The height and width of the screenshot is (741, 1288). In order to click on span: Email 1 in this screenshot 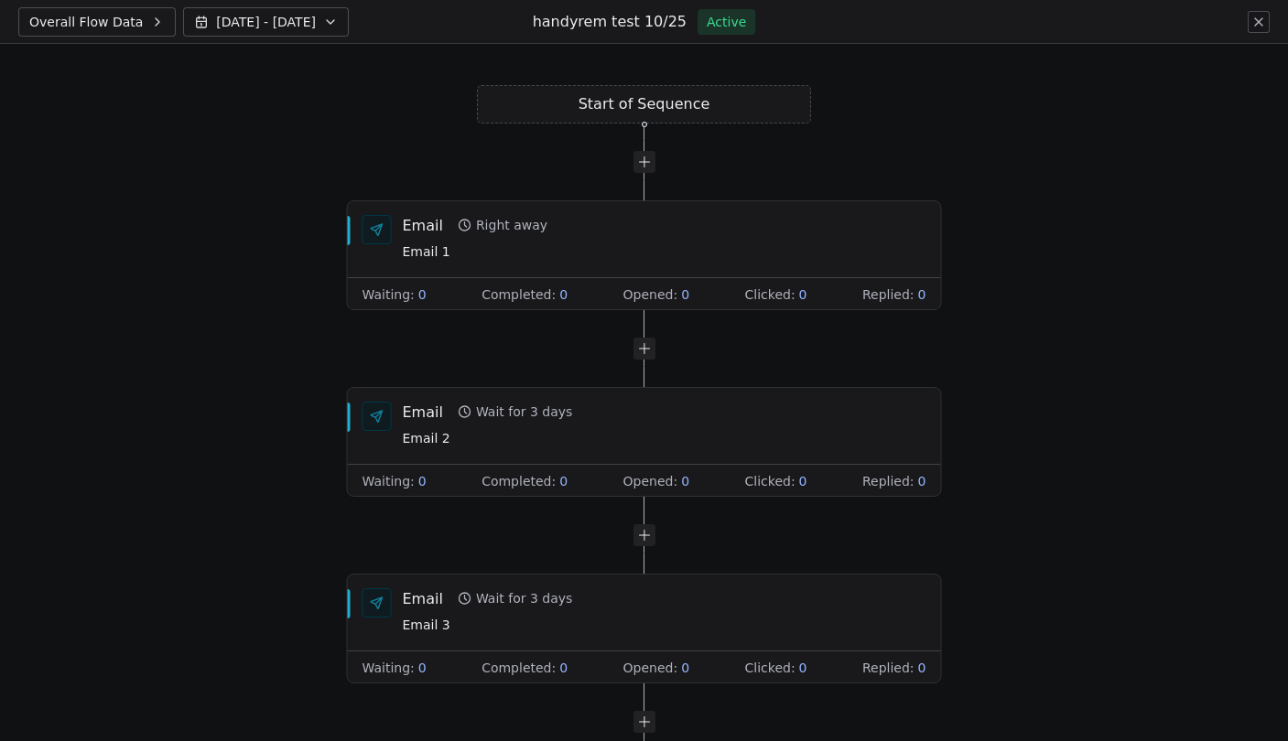, I will do `click(475, 253)`.